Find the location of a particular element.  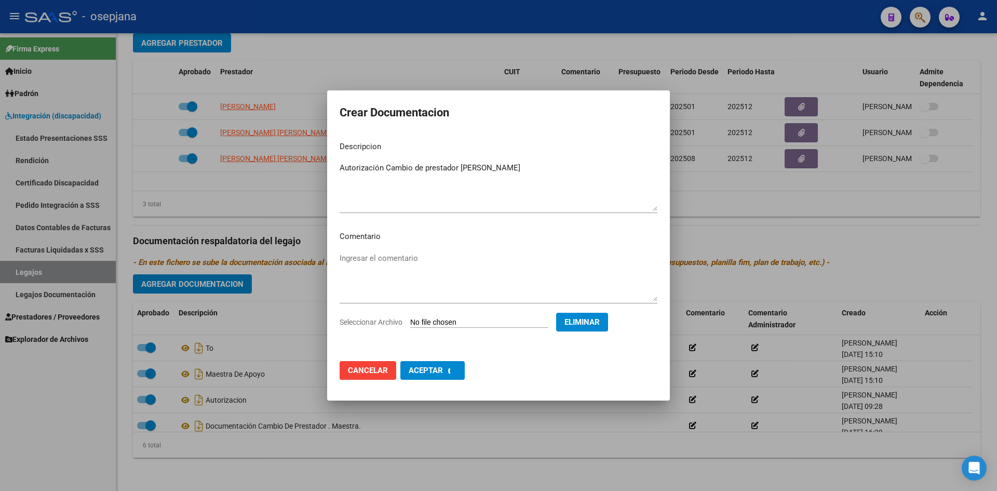

p: Comentario is located at coordinates (499, 236).